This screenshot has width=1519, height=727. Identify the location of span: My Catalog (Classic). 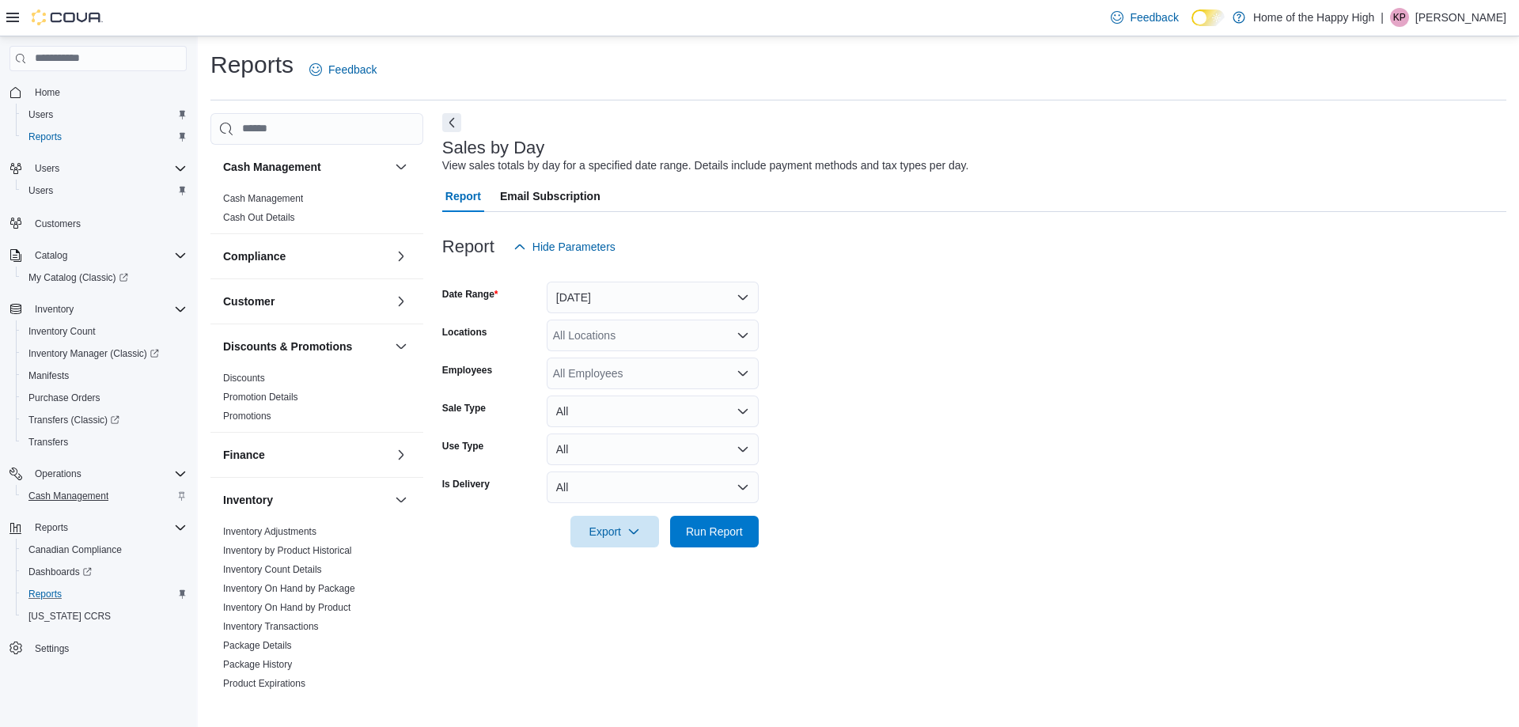
(104, 278).